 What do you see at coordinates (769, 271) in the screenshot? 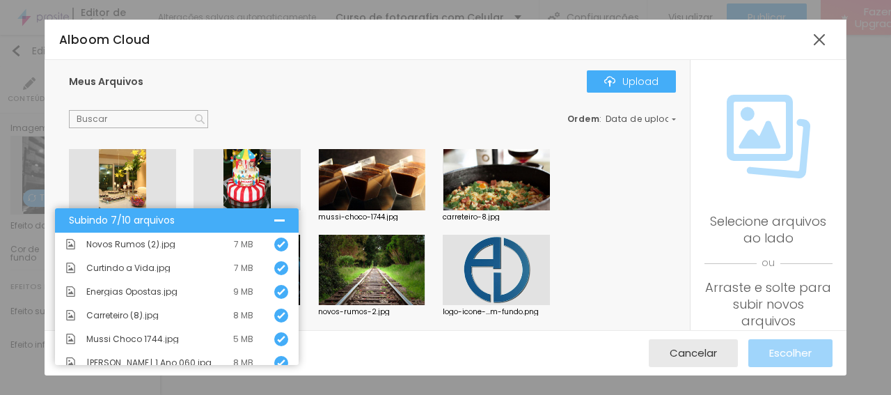
I see `div: Selecione arquivos ao lado Arraste e solte para subir novos arquivos` at bounding box center [769, 271].